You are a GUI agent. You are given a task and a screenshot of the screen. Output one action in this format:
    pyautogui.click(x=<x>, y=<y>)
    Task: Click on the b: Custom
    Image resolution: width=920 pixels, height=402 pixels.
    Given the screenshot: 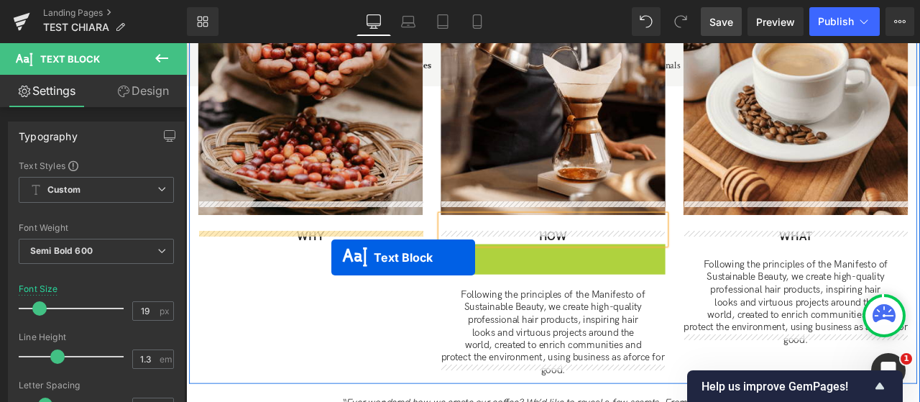 What is the action you would take?
    pyautogui.click(x=64, y=190)
    